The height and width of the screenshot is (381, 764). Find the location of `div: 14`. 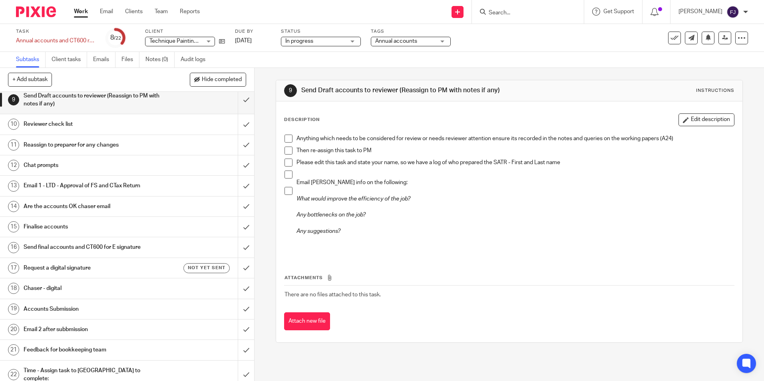

div: 14 is located at coordinates (14, 207).